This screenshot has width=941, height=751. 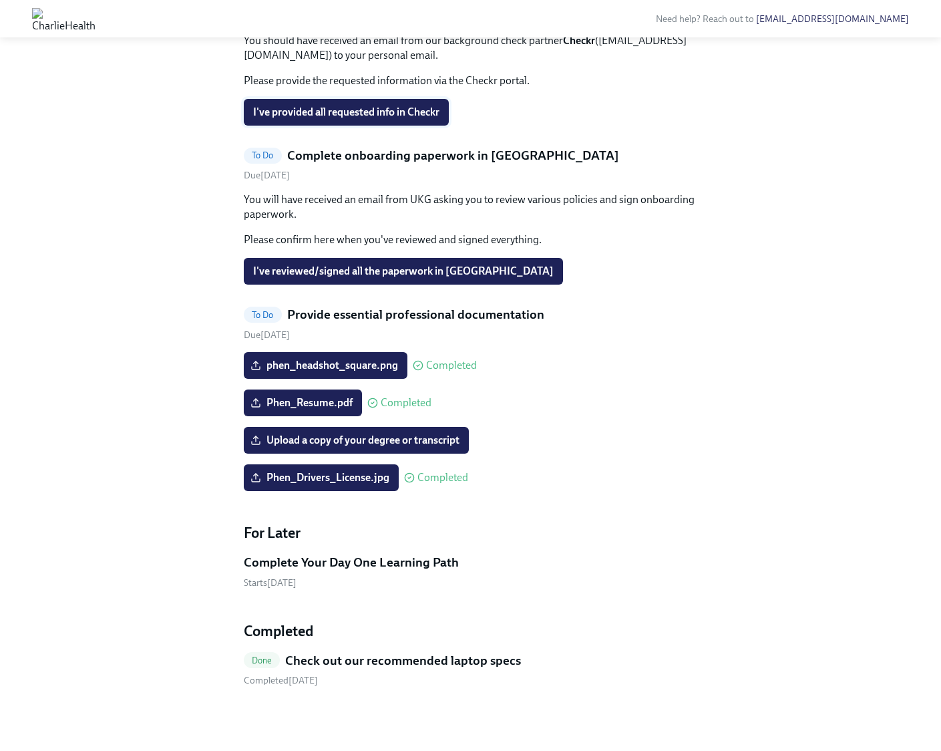 What do you see at coordinates (351, 562) in the screenshot?
I see `h5: Complete Your Day One Learning Path` at bounding box center [351, 562].